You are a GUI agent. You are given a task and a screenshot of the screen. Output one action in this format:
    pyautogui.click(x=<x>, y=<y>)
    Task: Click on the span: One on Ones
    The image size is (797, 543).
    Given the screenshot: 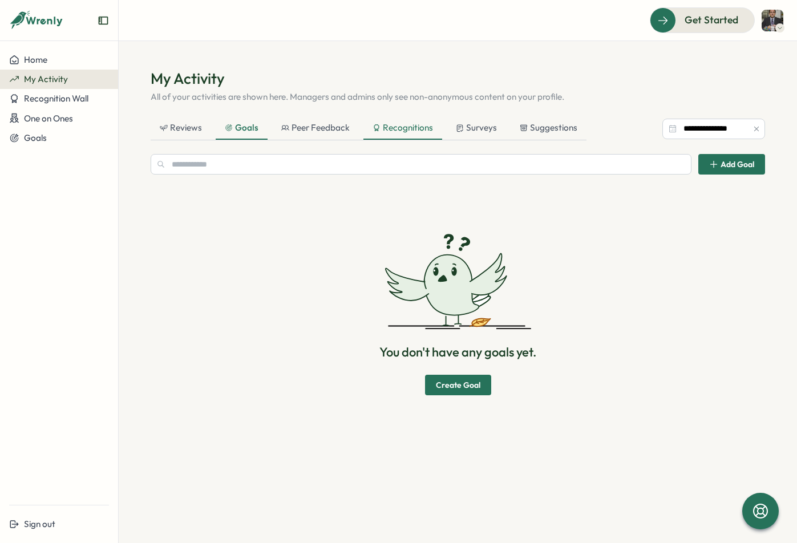 What is the action you would take?
    pyautogui.click(x=48, y=118)
    